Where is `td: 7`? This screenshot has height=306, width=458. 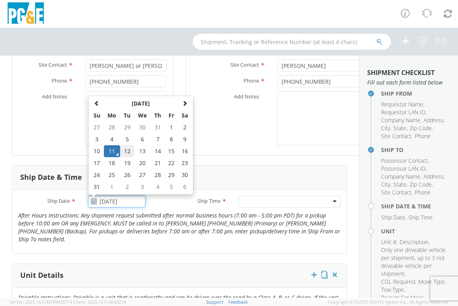 td: 7 is located at coordinates (158, 139).